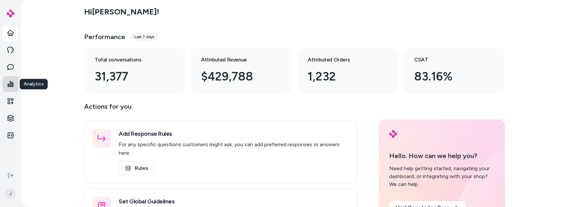 The image size is (568, 207). I want to click on h3: Add Response Rules, so click(234, 134).